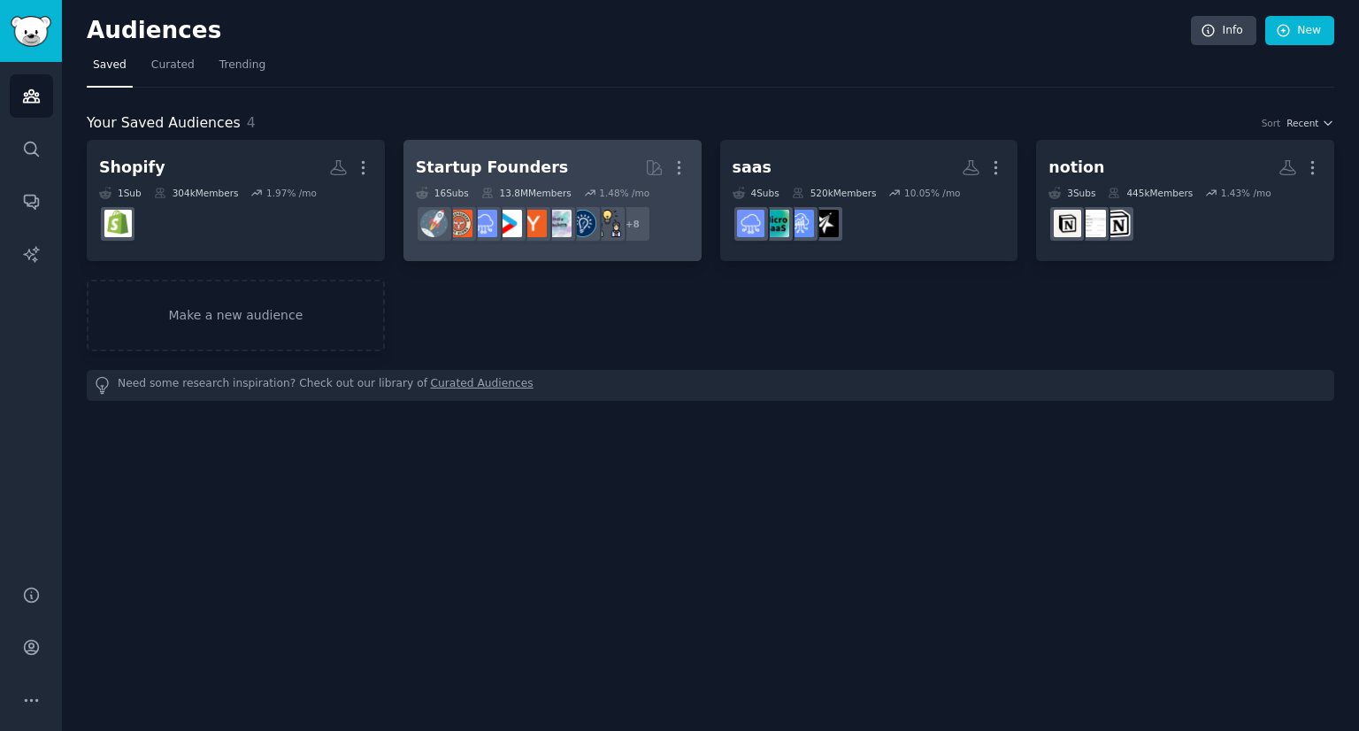 This screenshot has width=1359, height=731. What do you see at coordinates (1311, 123) in the screenshot?
I see `button: Recent` at bounding box center [1311, 123].